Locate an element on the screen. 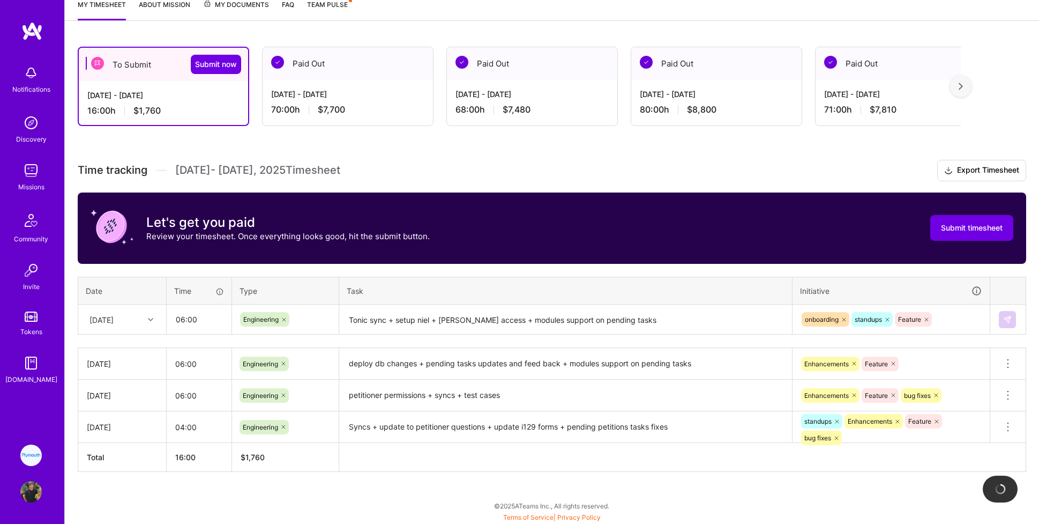  a: Plymouth: Fullstack developer to help build a global mobility platform is located at coordinates (31, 455).